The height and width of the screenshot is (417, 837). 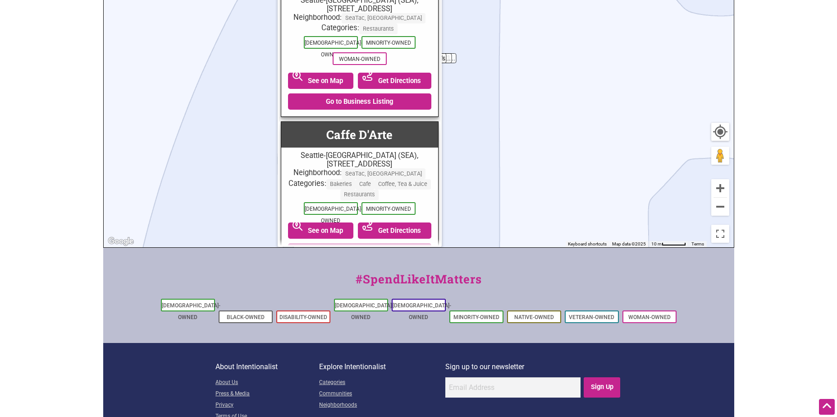 What do you see at coordinates (513, 387) in the screenshot?
I see `input: Email Address` at bounding box center [513, 387].